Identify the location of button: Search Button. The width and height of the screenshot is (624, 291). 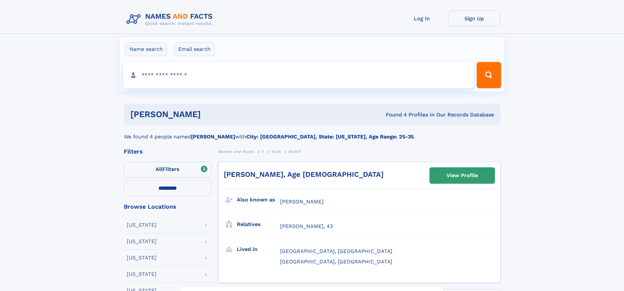
(489, 75).